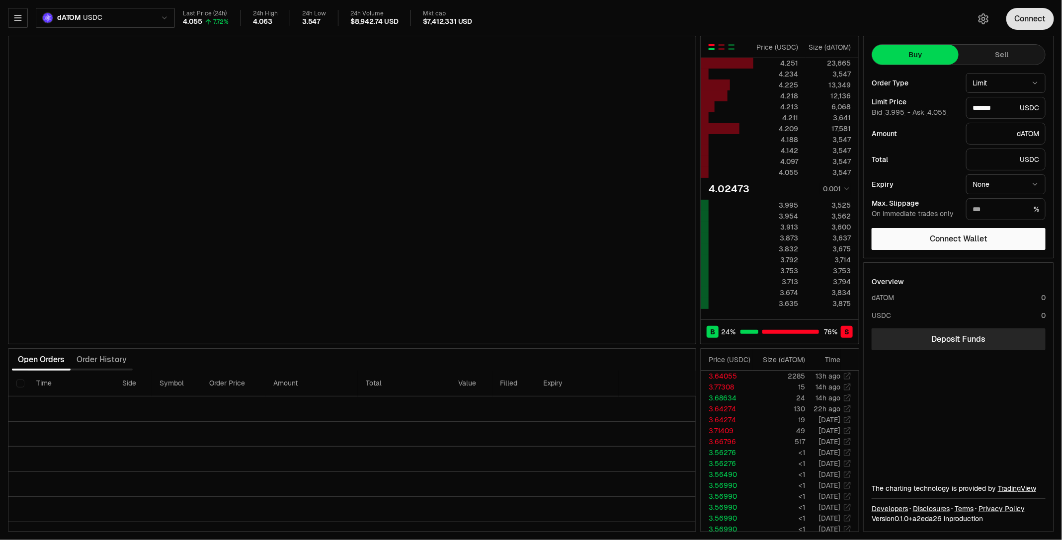 The width and height of the screenshot is (1062, 540). What do you see at coordinates (312, 384) in the screenshot?
I see `th: Amount` at bounding box center [312, 384].